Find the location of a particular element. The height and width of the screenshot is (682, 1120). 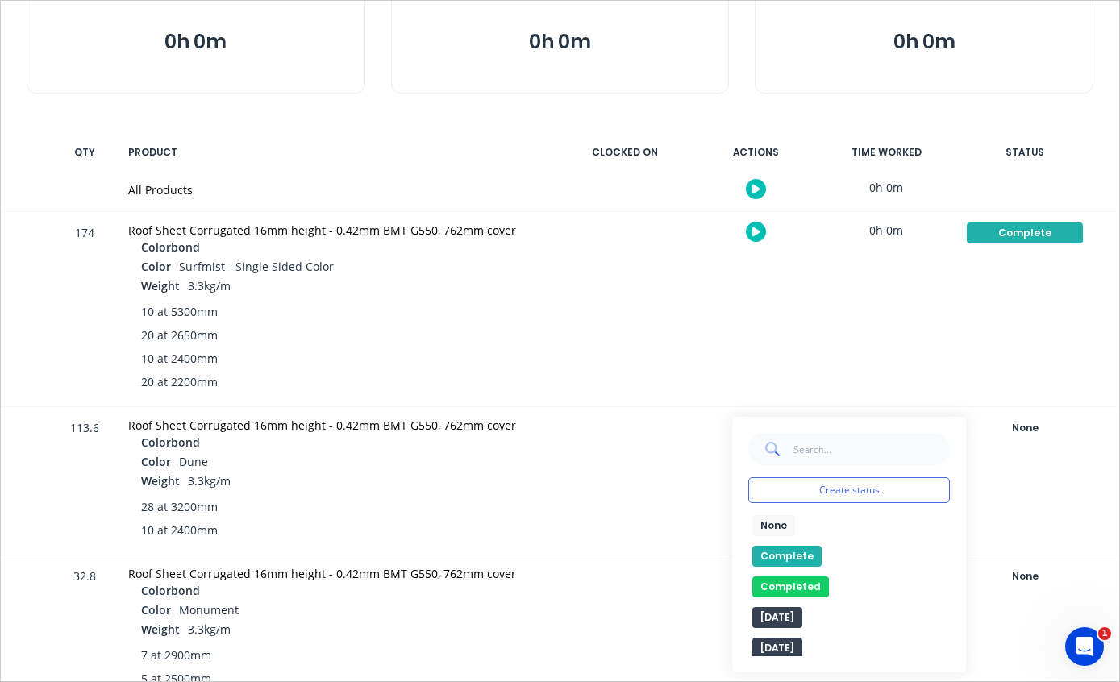

span: 1 is located at coordinates (1104, 634).